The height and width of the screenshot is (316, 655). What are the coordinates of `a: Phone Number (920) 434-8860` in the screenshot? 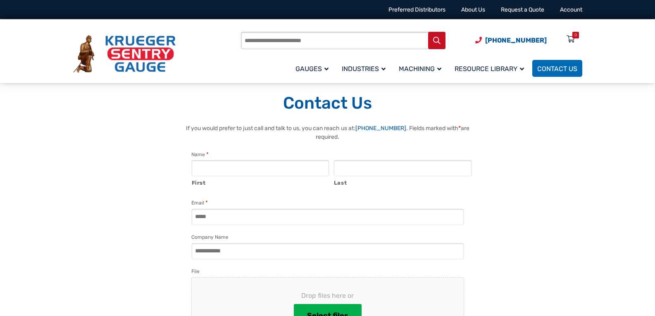 It's located at (510, 40).